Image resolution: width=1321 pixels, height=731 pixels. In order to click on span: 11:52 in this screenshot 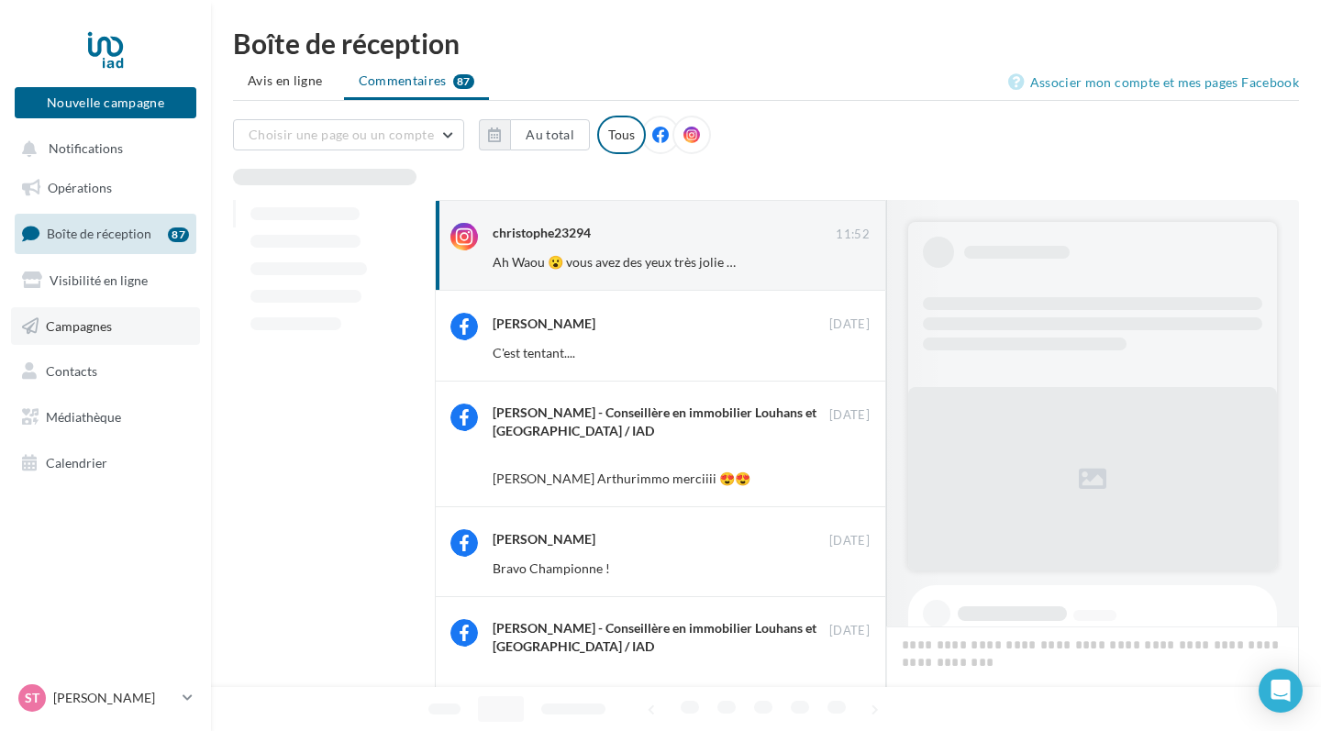, I will do `click(852, 235)`.